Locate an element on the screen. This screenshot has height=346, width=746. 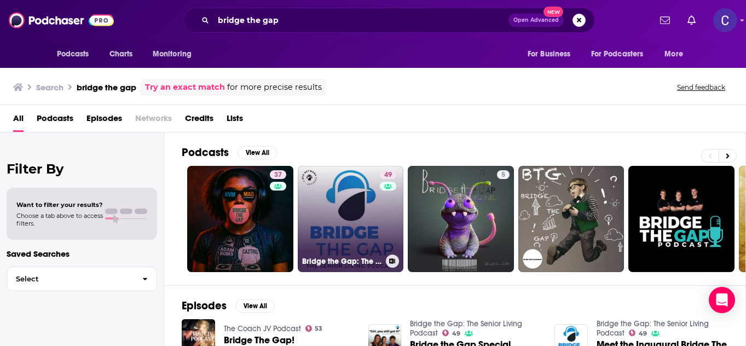
h3: Bridge the Gap: The Senior Living Podcast is located at coordinates (342, 261).